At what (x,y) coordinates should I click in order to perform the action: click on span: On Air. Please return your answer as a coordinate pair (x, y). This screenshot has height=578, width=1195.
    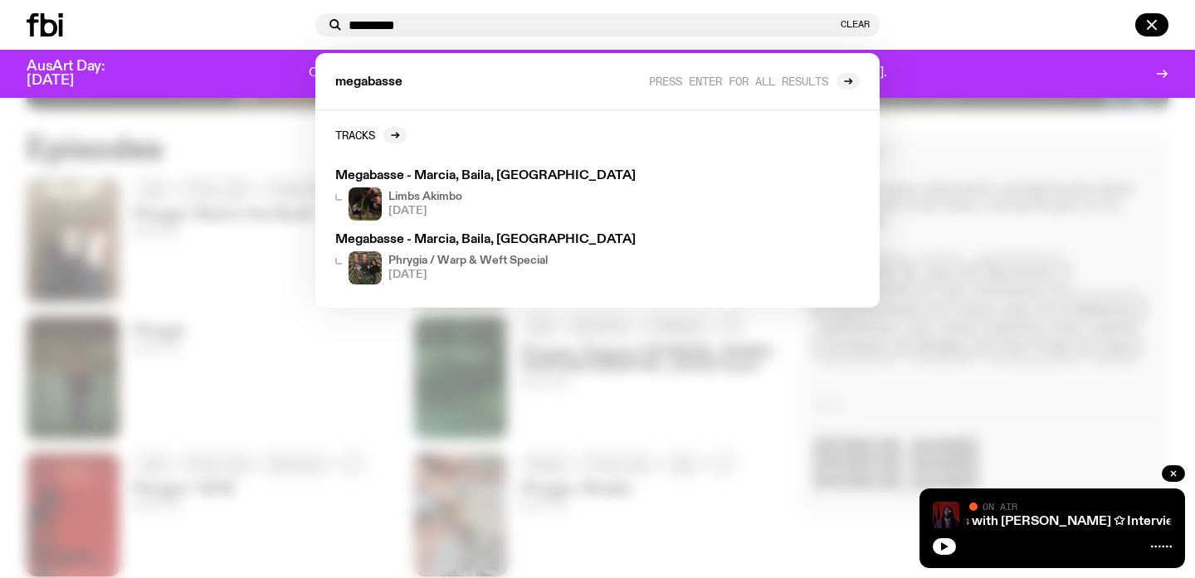
    Looking at the image, I should click on (1000, 506).